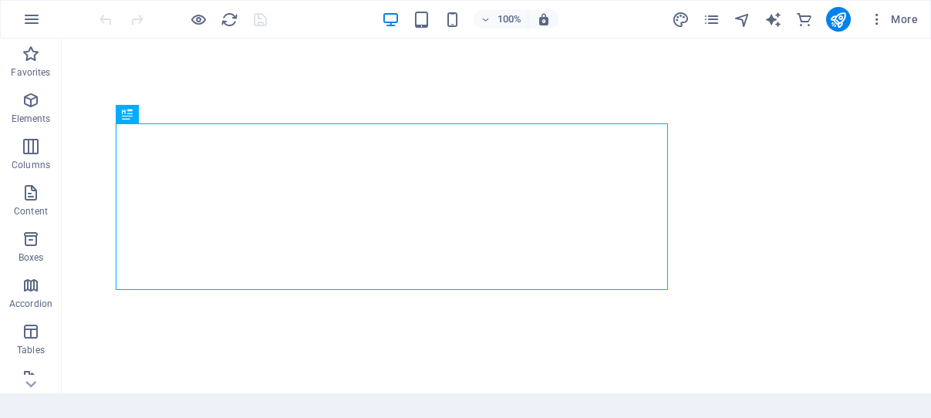 This screenshot has width=931, height=418. Describe the element at coordinates (198, 19) in the screenshot. I see `button: Click here to leave preview mode and continue editing` at that location.